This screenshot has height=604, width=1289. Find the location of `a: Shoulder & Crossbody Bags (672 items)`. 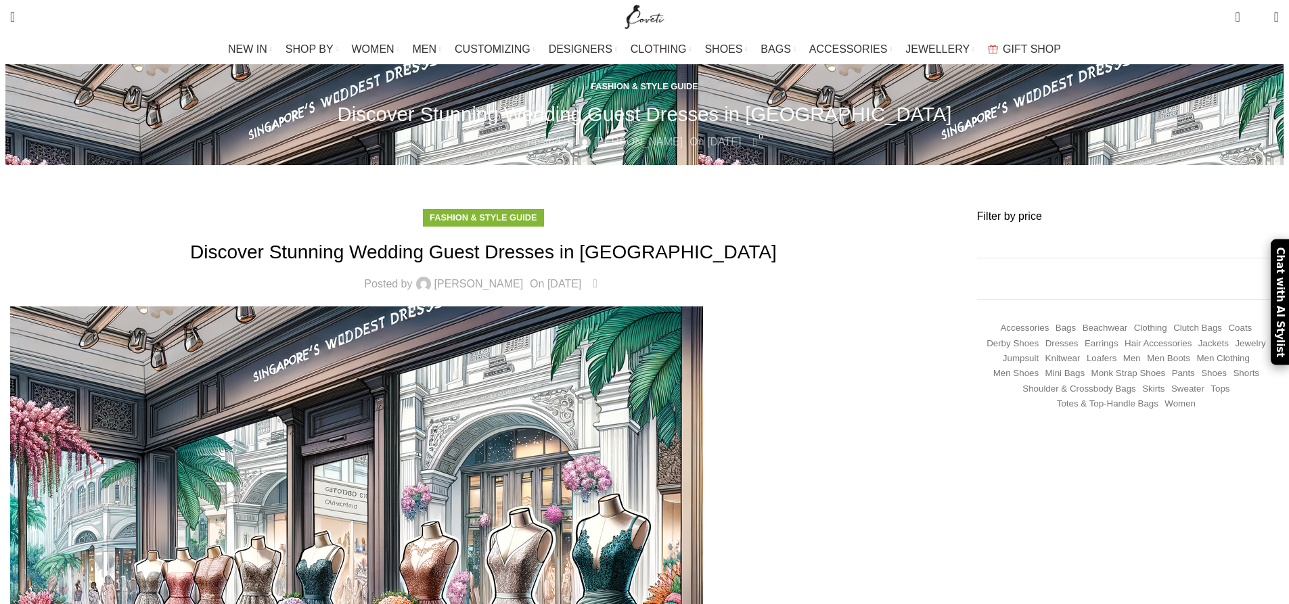

a: Shoulder & Crossbody Bags (672 items) is located at coordinates (1079, 389).